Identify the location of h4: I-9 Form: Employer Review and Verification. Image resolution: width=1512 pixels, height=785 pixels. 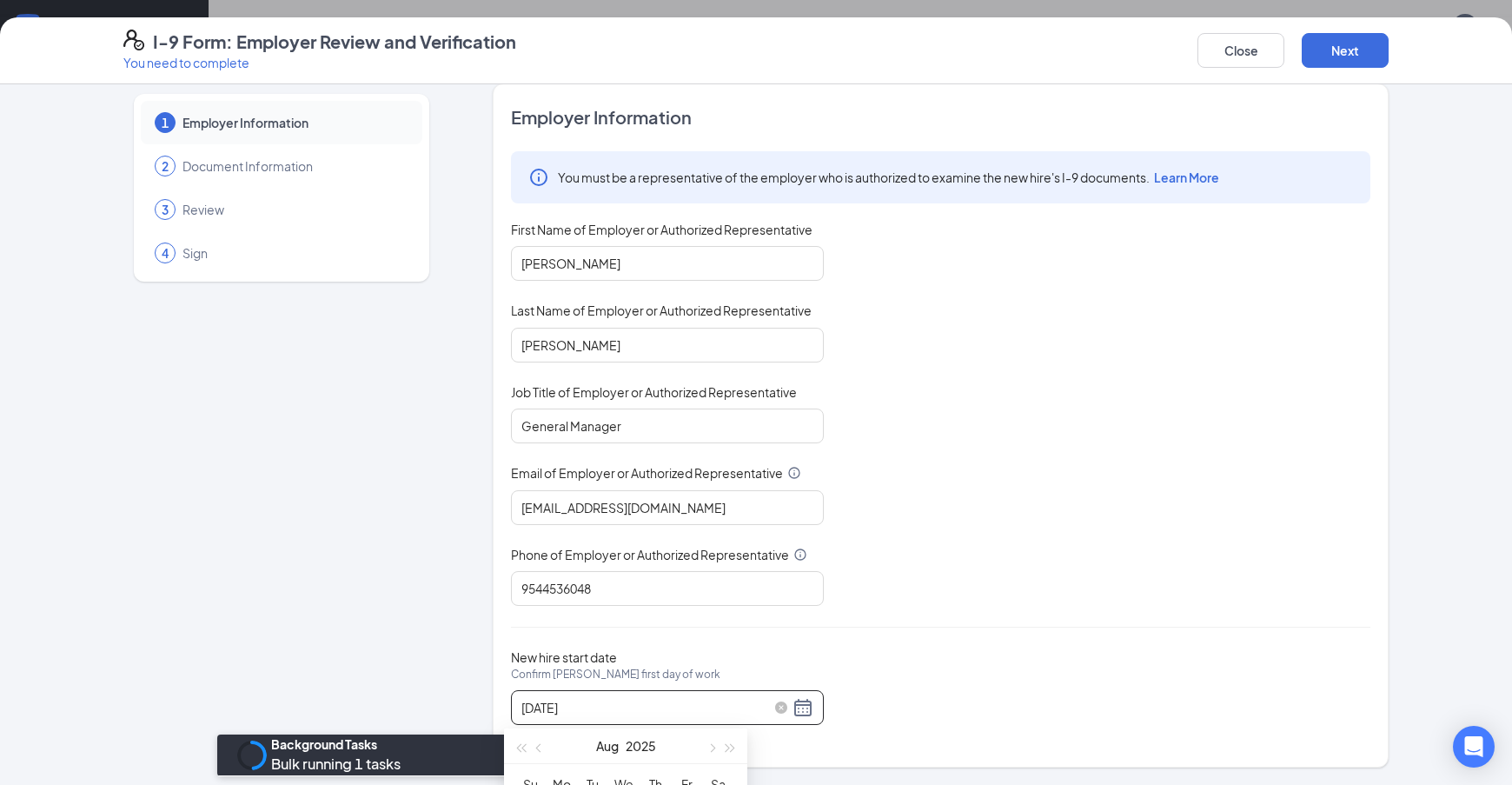
(335, 41).